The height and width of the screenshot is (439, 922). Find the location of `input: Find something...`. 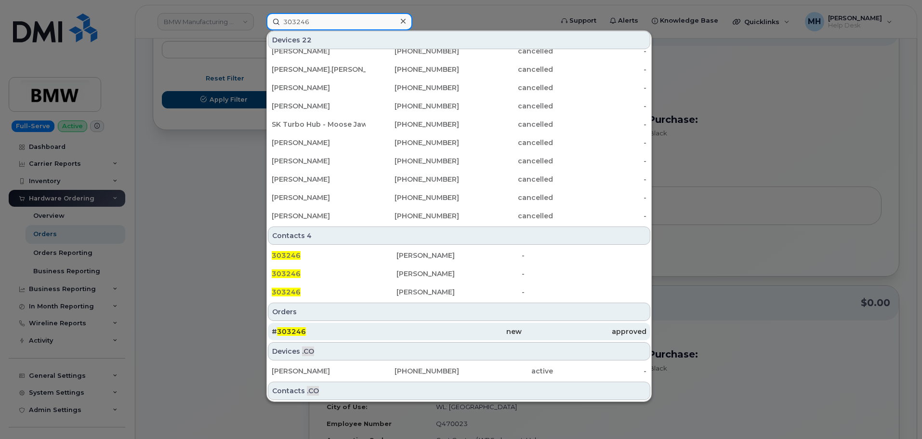

input: Find something... is located at coordinates (339, 22).